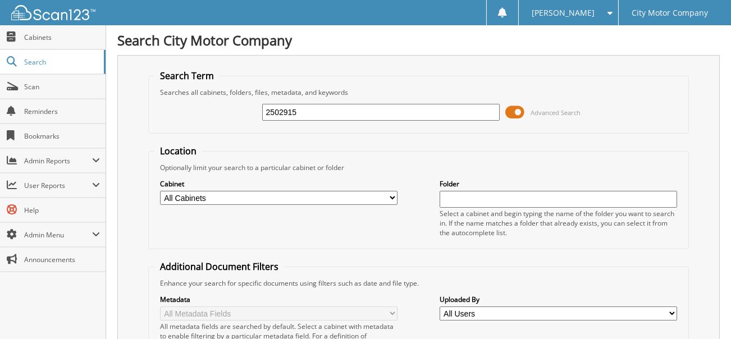 This screenshot has height=339, width=731. I want to click on label: Metadata, so click(279, 299).